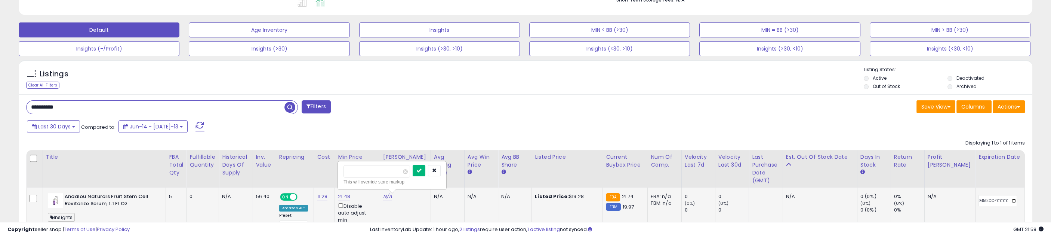 The width and height of the screenshot is (1051, 237). What do you see at coordinates (388, 196) in the screenshot?
I see `a: N/A` at bounding box center [388, 196].